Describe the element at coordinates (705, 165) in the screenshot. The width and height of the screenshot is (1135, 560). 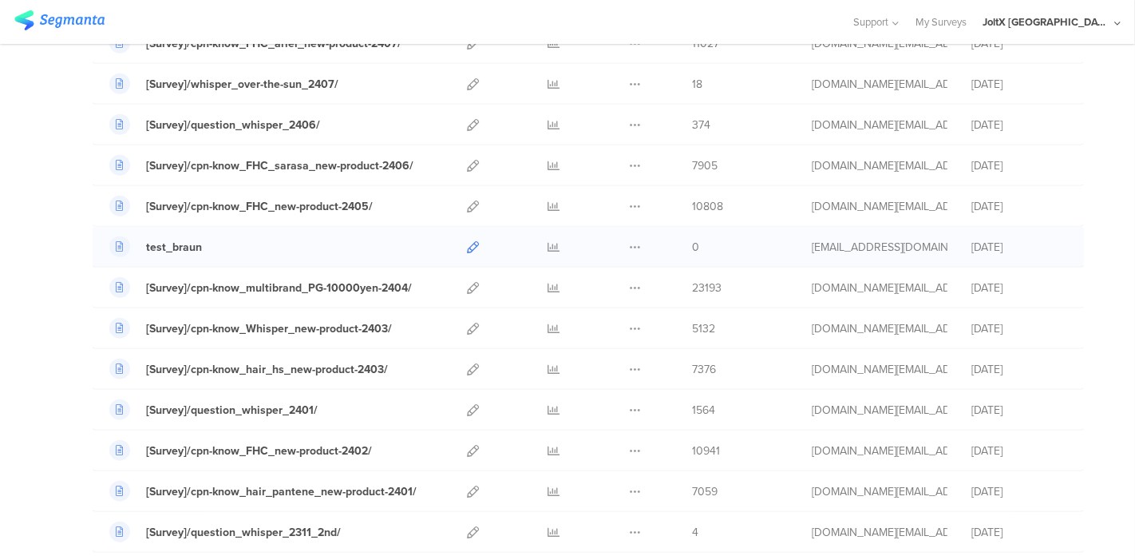
I see `span: 7905` at that location.